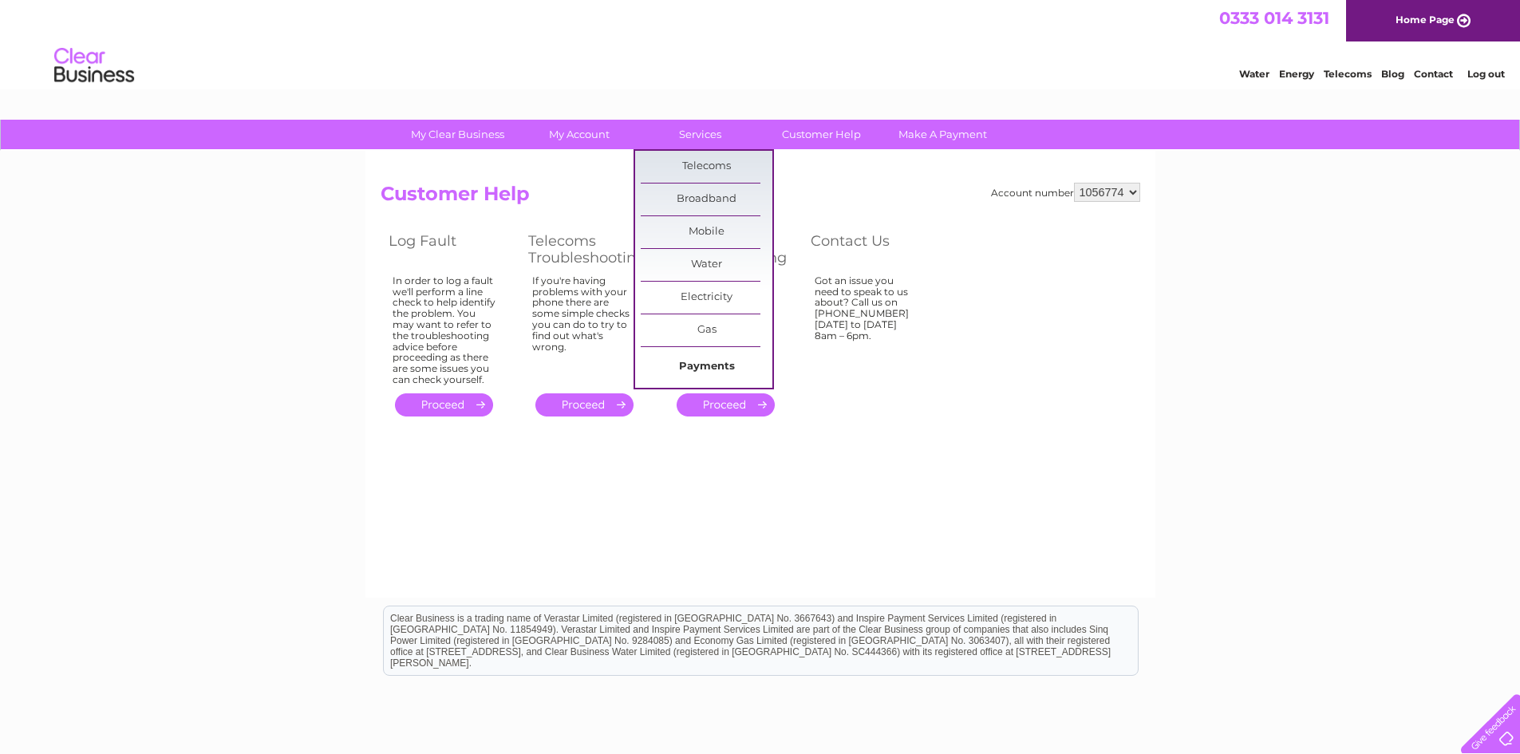 Image resolution: width=1520 pixels, height=754 pixels. What do you see at coordinates (706, 298) in the screenshot?
I see `a: Electricity` at bounding box center [706, 298].